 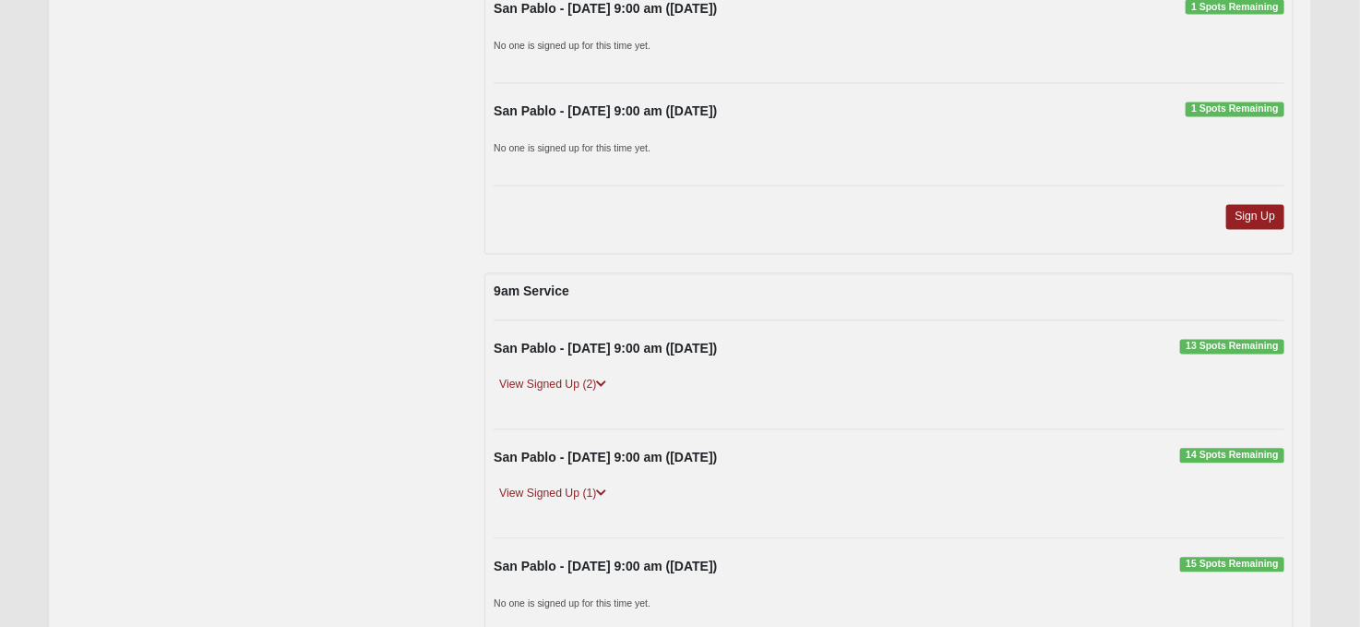 What do you see at coordinates (532, 291) in the screenshot?
I see `strong: 9am Service` at bounding box center [532, 291].